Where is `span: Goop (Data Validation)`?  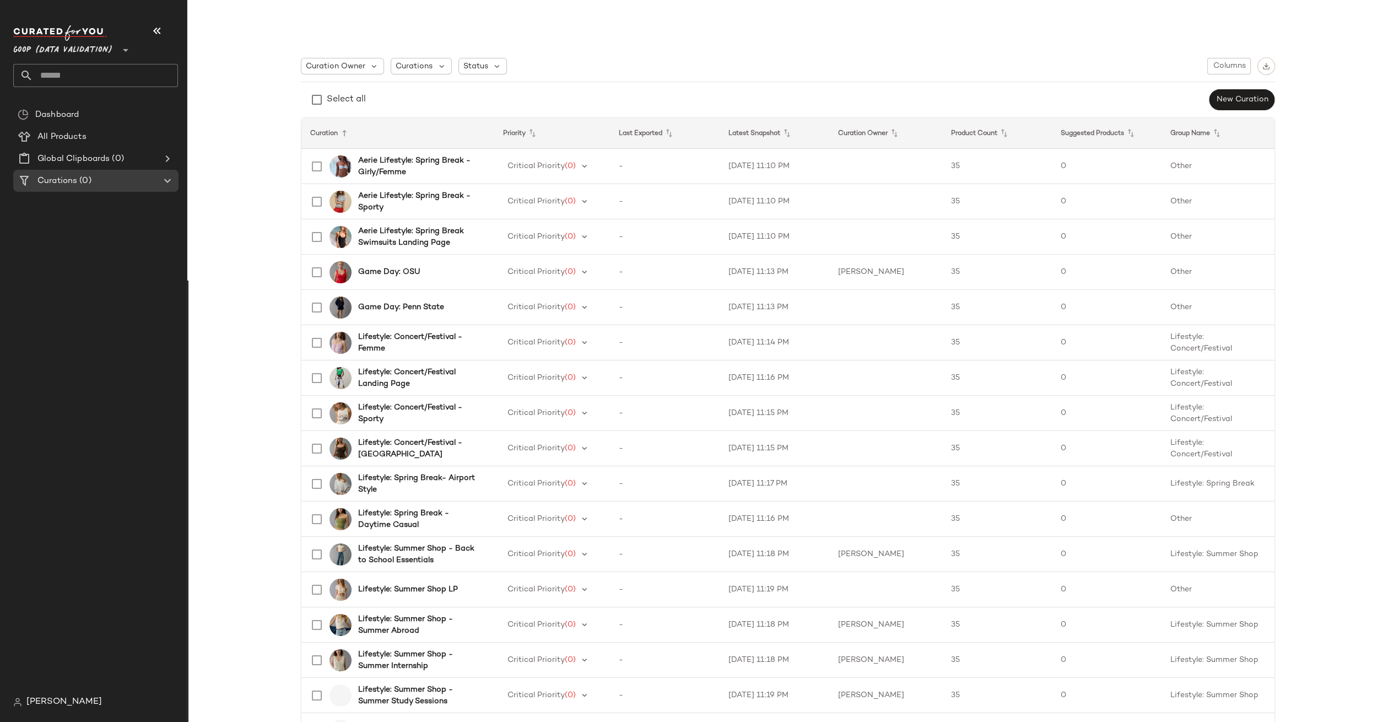
span: Goop (Data Validation) is located at coordinates (63, 47).